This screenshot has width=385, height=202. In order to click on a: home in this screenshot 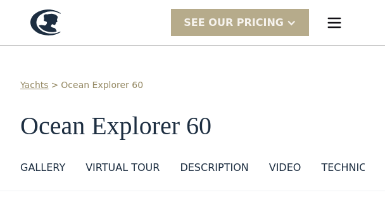, I will do `click(46, 22)`.